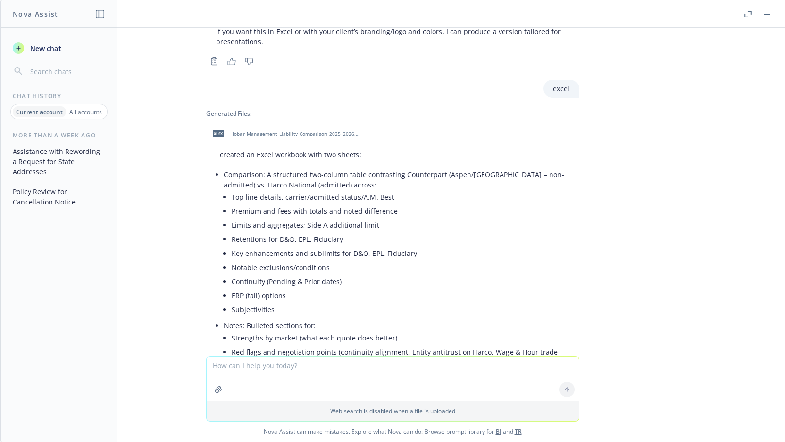 Image resolution: width=785 pixels, height=442 pixels. I want to click on li: Continuity (Pending & Prior dates), so click(400, 281).